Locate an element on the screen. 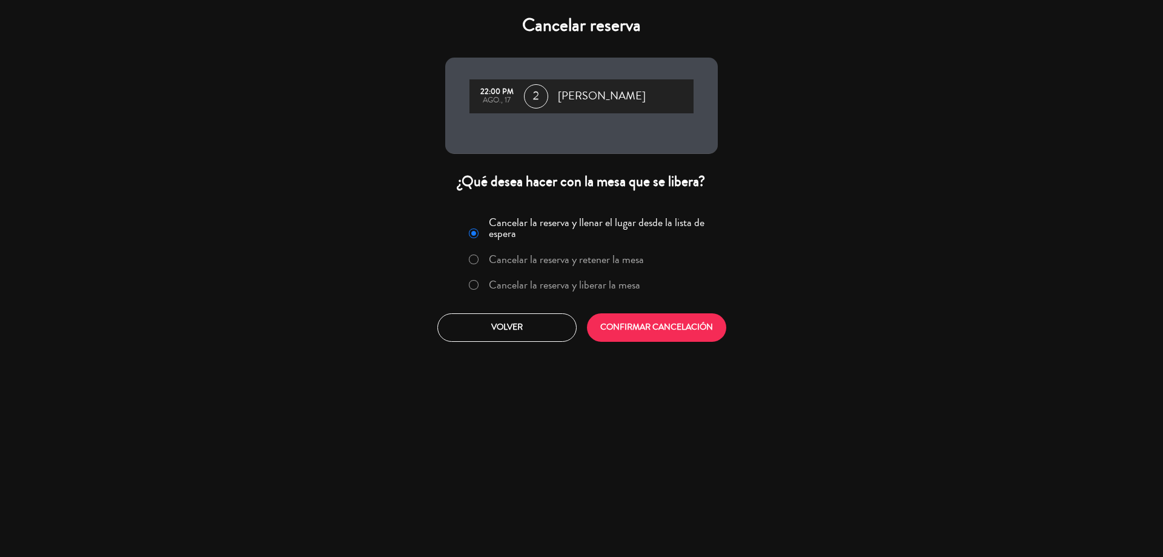 This screenshot has height=557, width=1163. button: Volver is located at coordinates (507, 327).